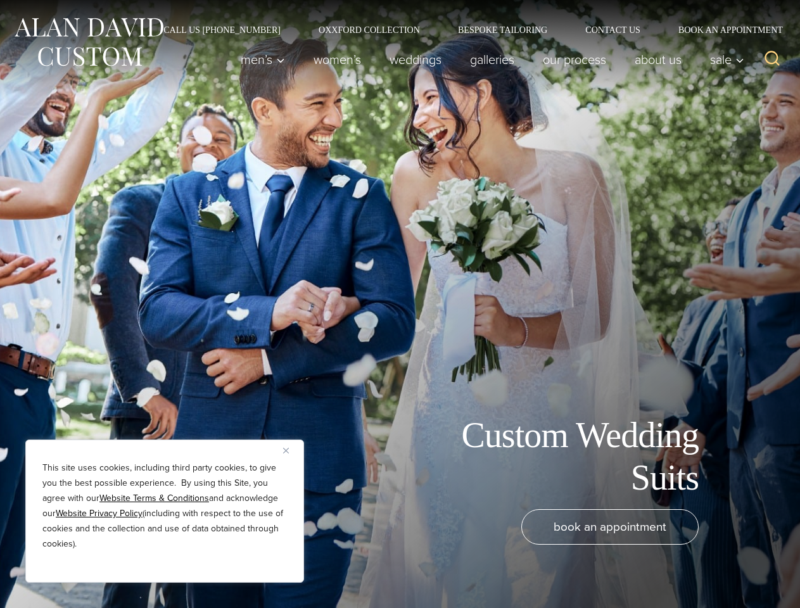  I want to click on a: Bespoke Tailoring, so click(502, 30).